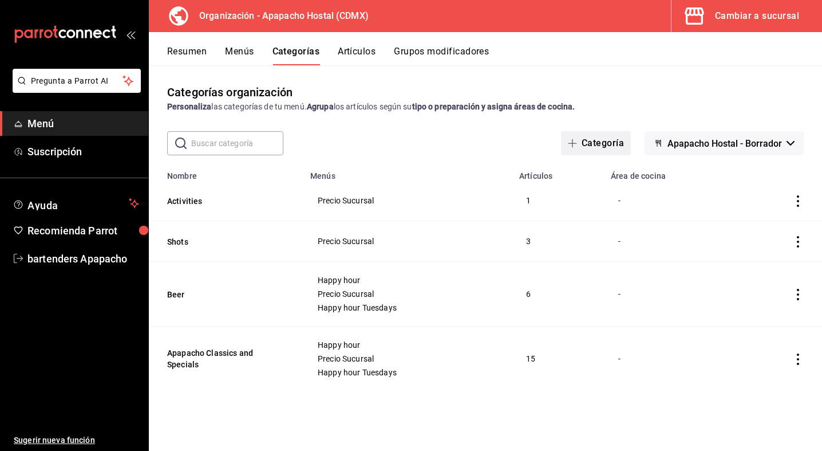 The image size is (822, 451). I want to click on h3: Organización - Apapacho Hostal (CDMX), so click(279, 16).